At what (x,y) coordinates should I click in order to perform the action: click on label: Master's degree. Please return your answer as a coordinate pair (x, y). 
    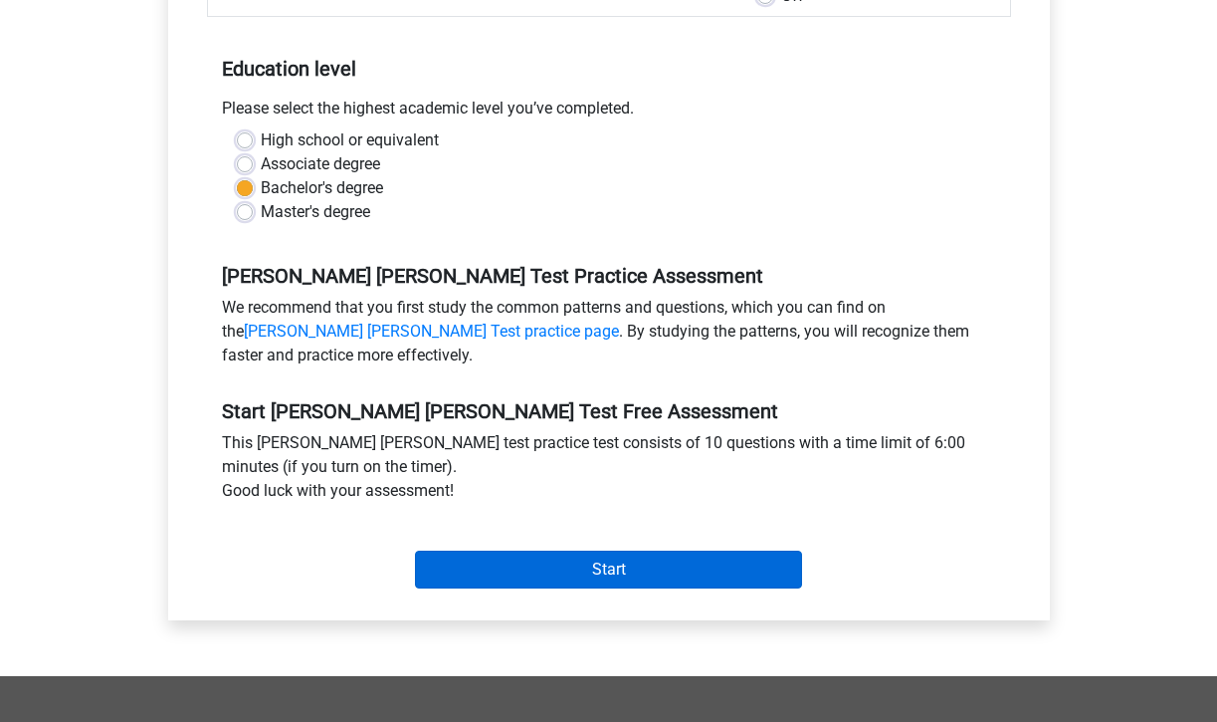
    Looking at the image, I should click on (316, 212).